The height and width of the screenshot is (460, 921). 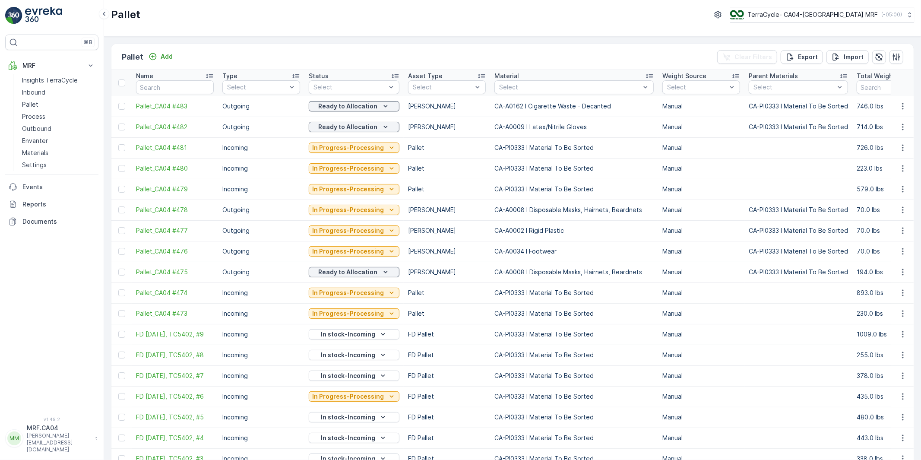 I want to click on p: Reports, so click(x=59, y=204).